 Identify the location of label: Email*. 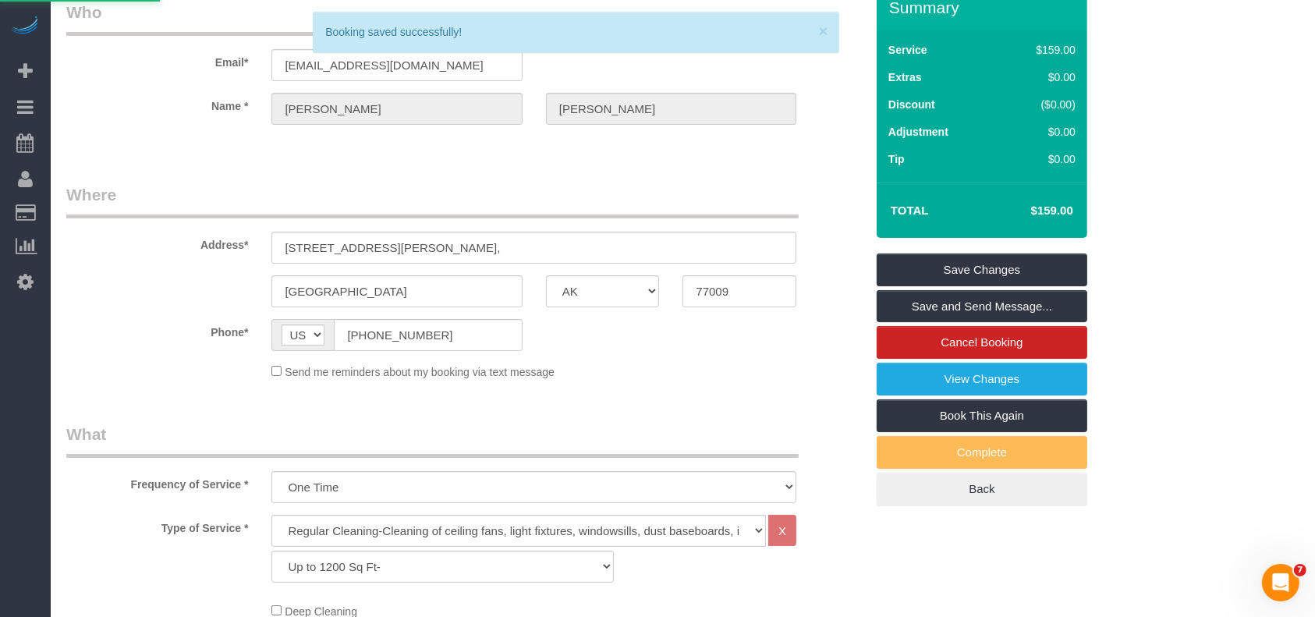
(157, 59).